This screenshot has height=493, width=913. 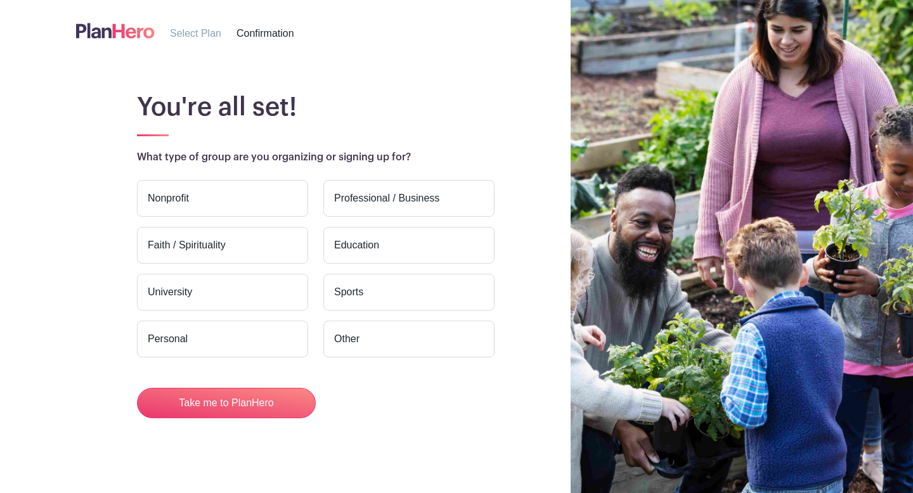 I want to click on p: What type of group are you organizing or signing up for?, so click(x=495, y=157).